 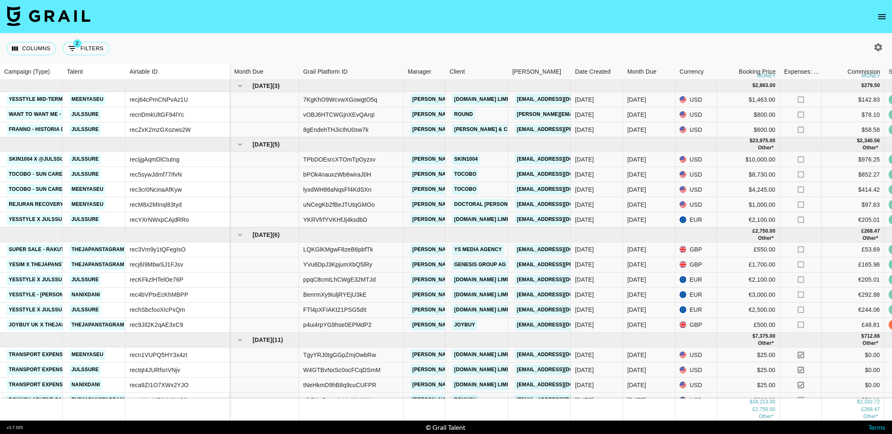 What do you see at coordinates (464, 114) in the screenshot?
I see `a: Round` at bounding box center [464, 114].